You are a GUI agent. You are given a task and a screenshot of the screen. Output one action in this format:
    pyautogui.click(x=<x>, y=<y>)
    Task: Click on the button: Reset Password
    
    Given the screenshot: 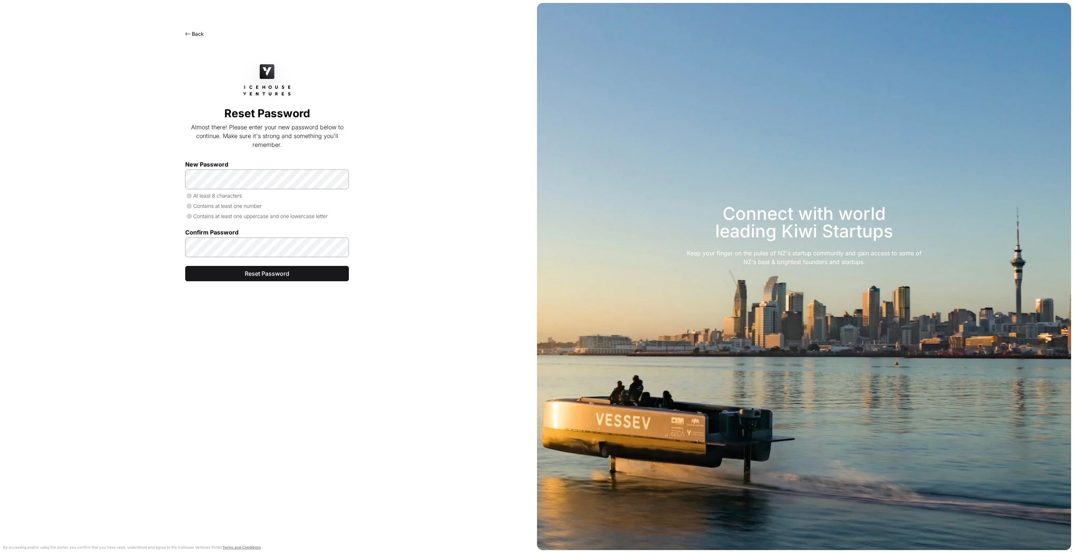 What is the action you would take?
    pyautogui.click(x=267, y=274)
    